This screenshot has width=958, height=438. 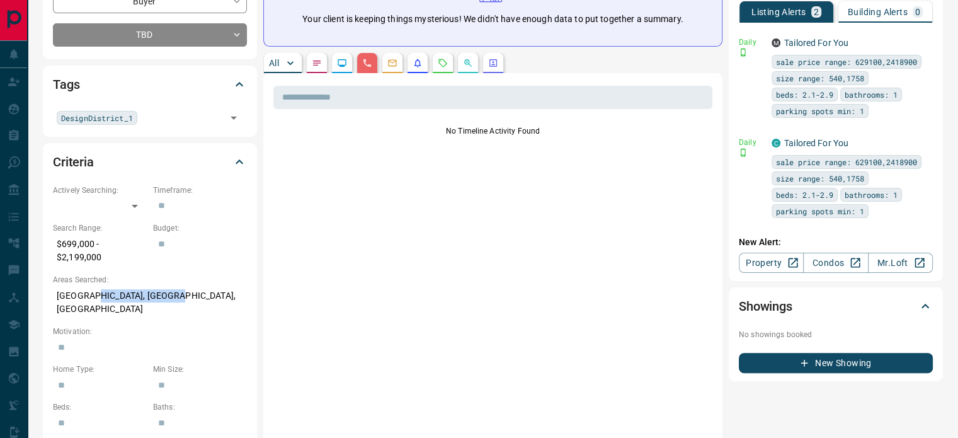 I want to click on svg: Listing Alerts, so click(x=418, y=63).